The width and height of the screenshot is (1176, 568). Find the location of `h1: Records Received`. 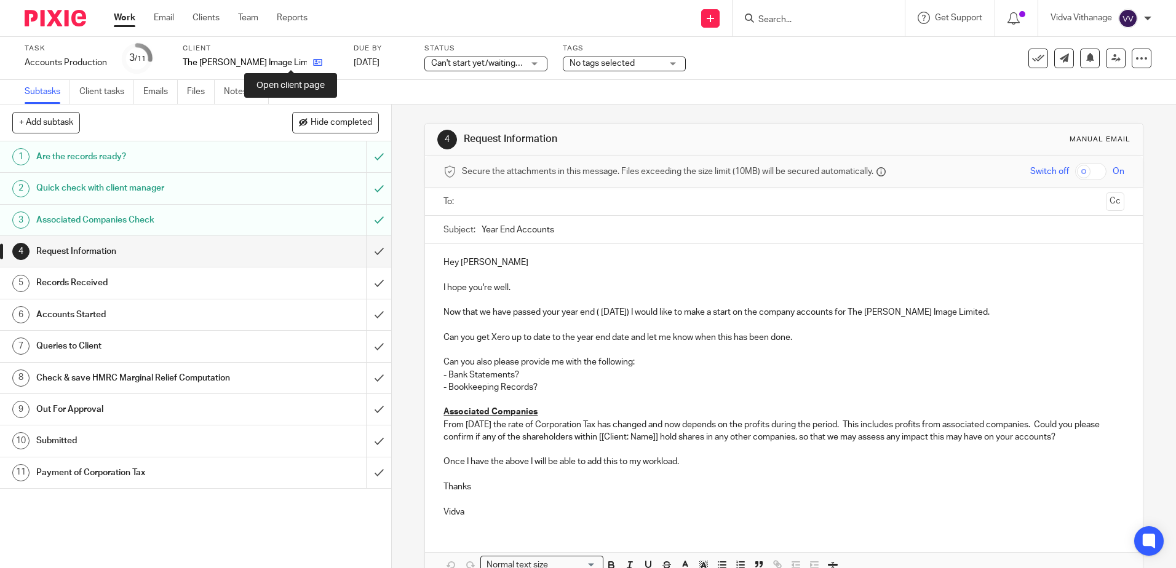

h1: Records Received is located at coordinates (142, 283).